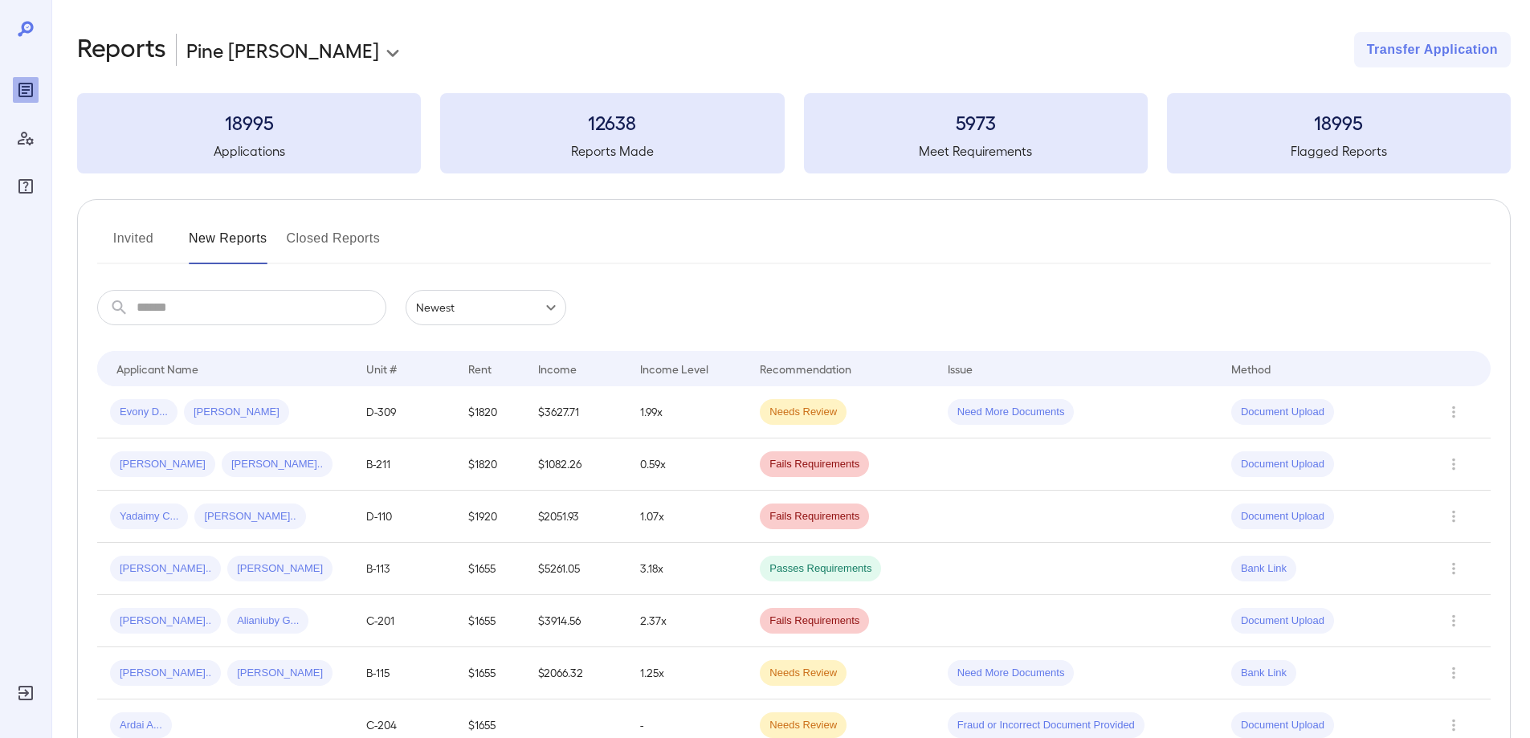 Image resolution: width=1530 pixels, height=738 pixels. Describe the element at coordinates (26, 138) in the screenshot. I see `div: Manage Users` at that location.